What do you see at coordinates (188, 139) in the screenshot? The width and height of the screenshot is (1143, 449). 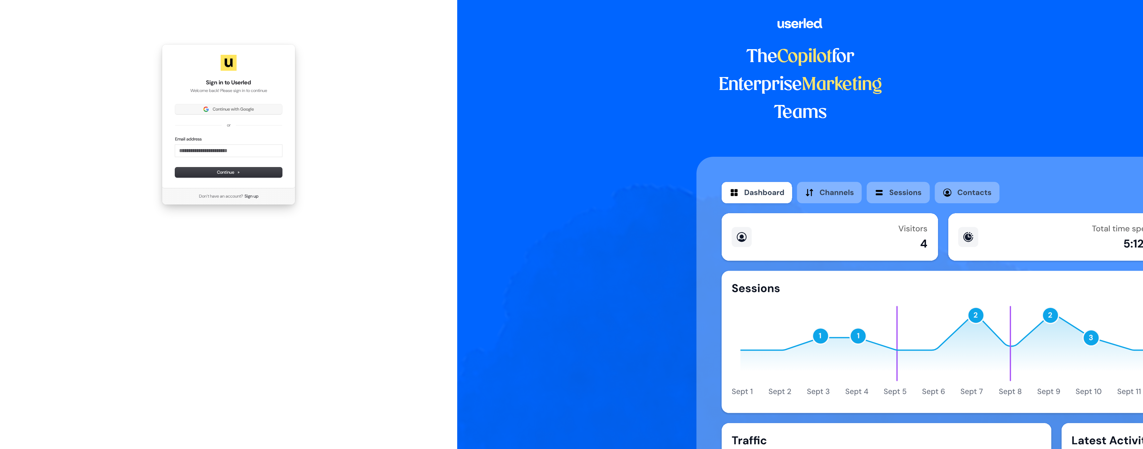 I see `label: Email address` at bounding box center [188, 139].